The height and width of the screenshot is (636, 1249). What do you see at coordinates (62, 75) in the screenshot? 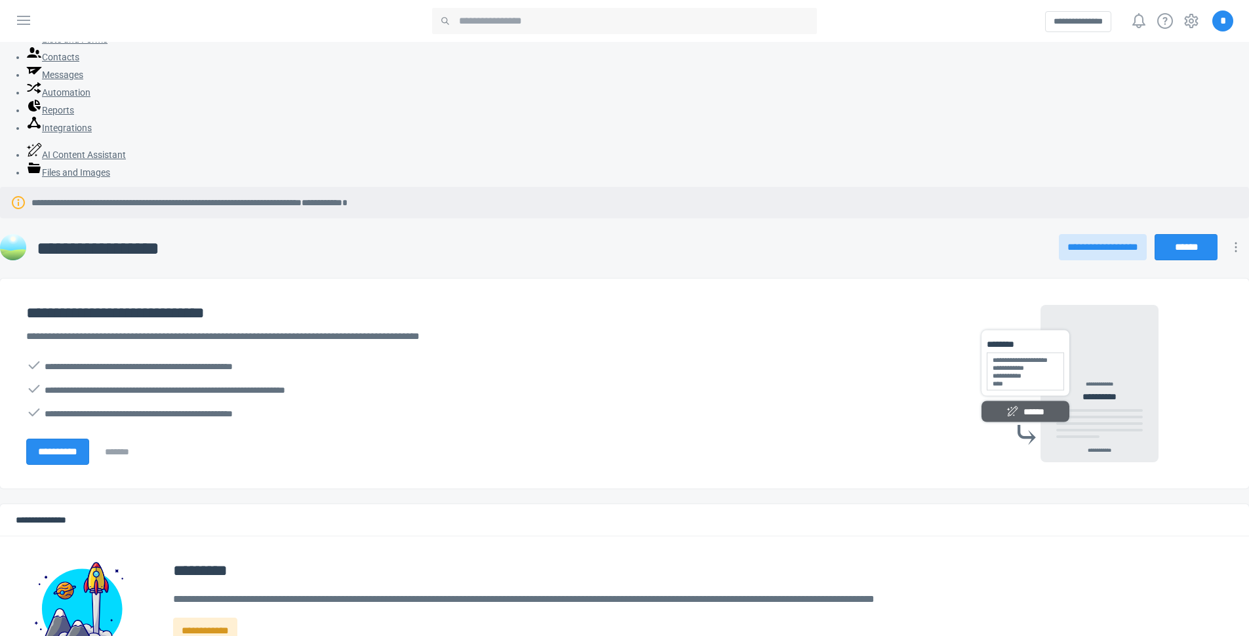
I see `span: Messages` at bounding box center [62, 75].